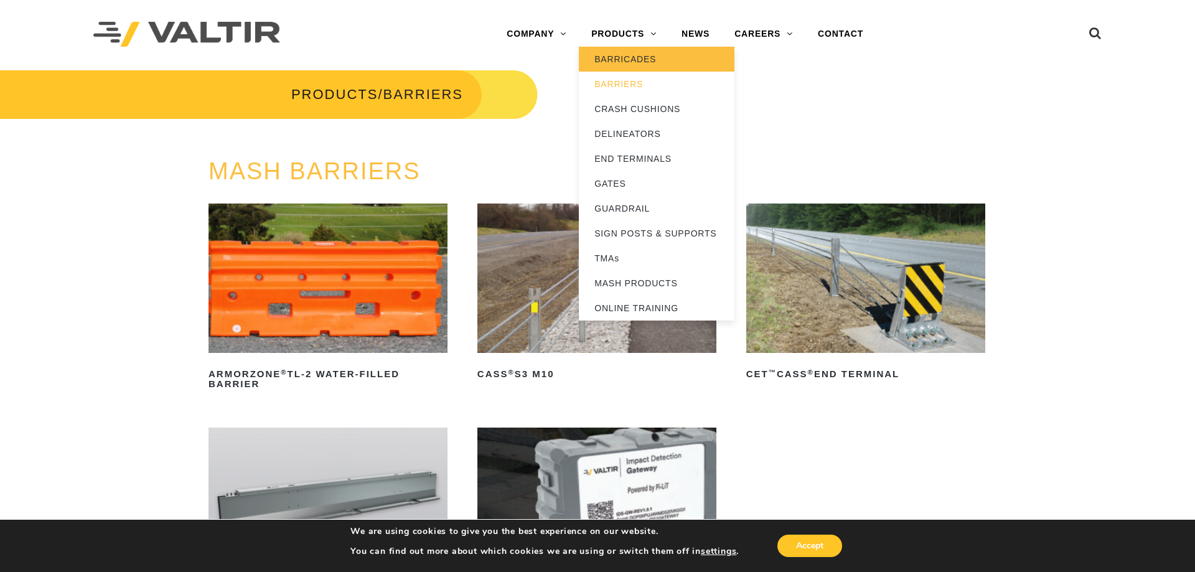 The image size is (1195, 572). Describe the element at coordinates (537, 34) in the screenshot. I see `a: COMPANY` at that location.